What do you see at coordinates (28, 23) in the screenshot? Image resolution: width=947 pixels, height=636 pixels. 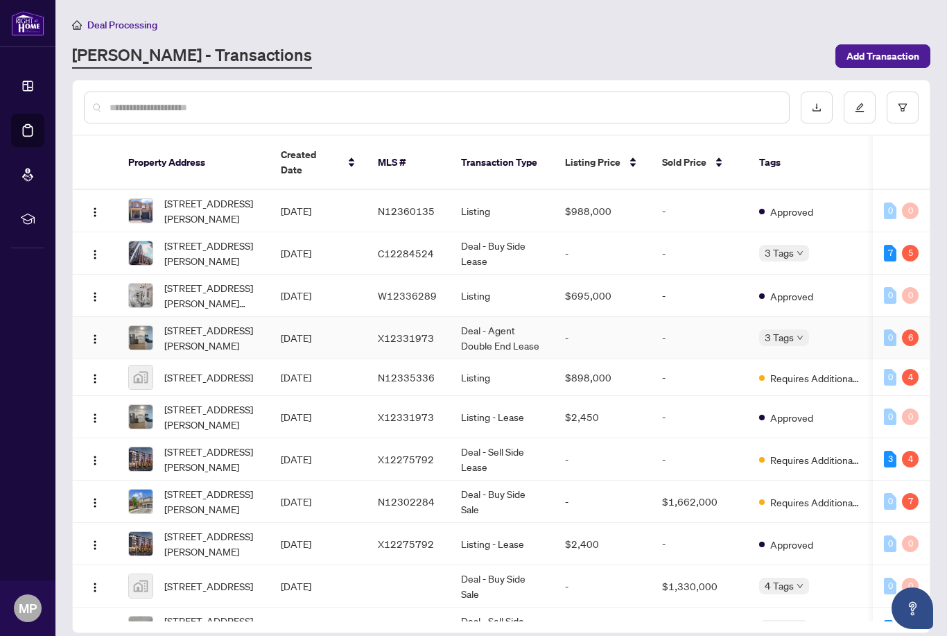 I see `img: logo` at bounding box center [28, 23].